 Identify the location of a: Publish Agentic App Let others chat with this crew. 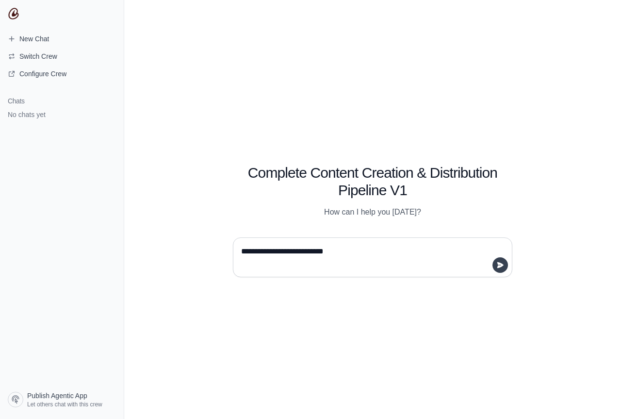
(62, 399).